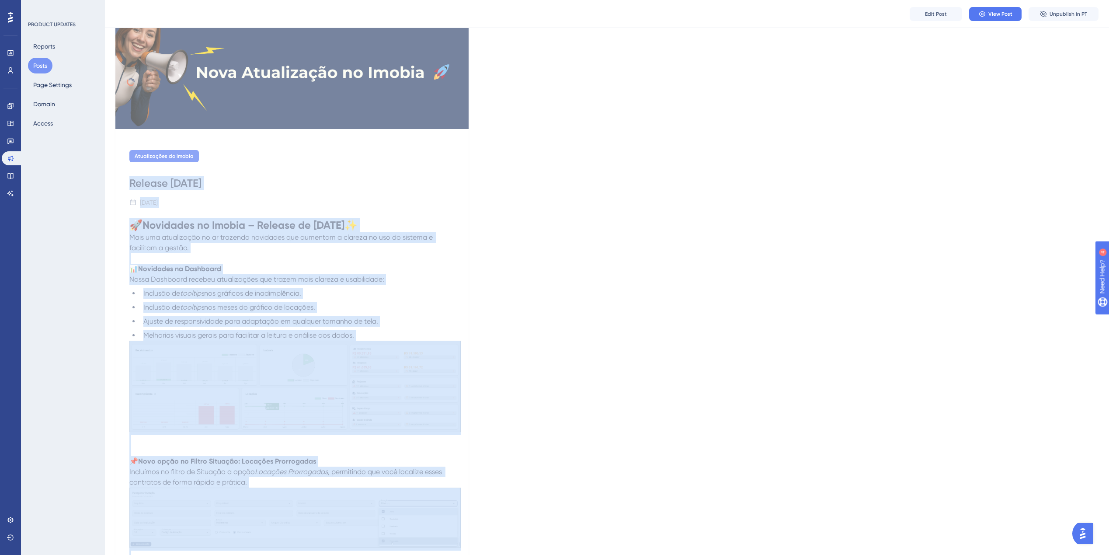  Describe the element at coordinates (180, 268) in the screenshot. I see `strong: Novidades na Dashboard` at that location.